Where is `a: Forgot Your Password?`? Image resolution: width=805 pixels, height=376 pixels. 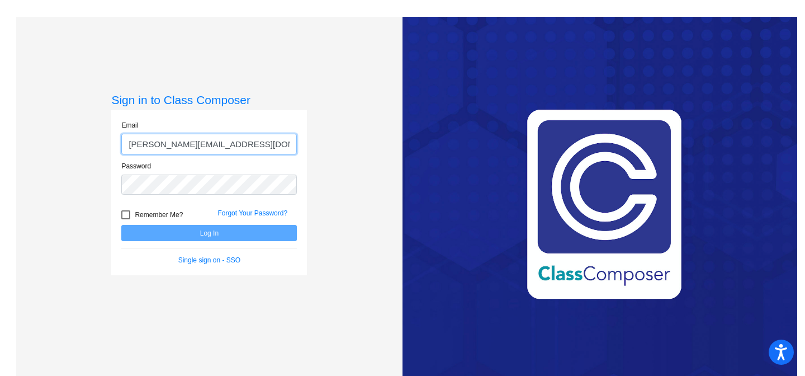 a: Forgot Your Password? is located at coordinates (252, 213).